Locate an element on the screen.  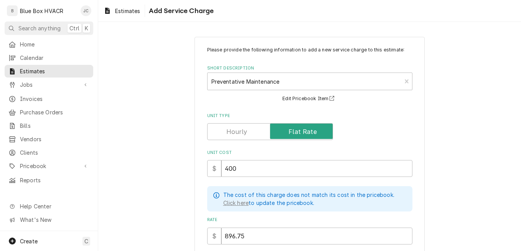
a: Go to What's New is located at coordinates (49, 220).